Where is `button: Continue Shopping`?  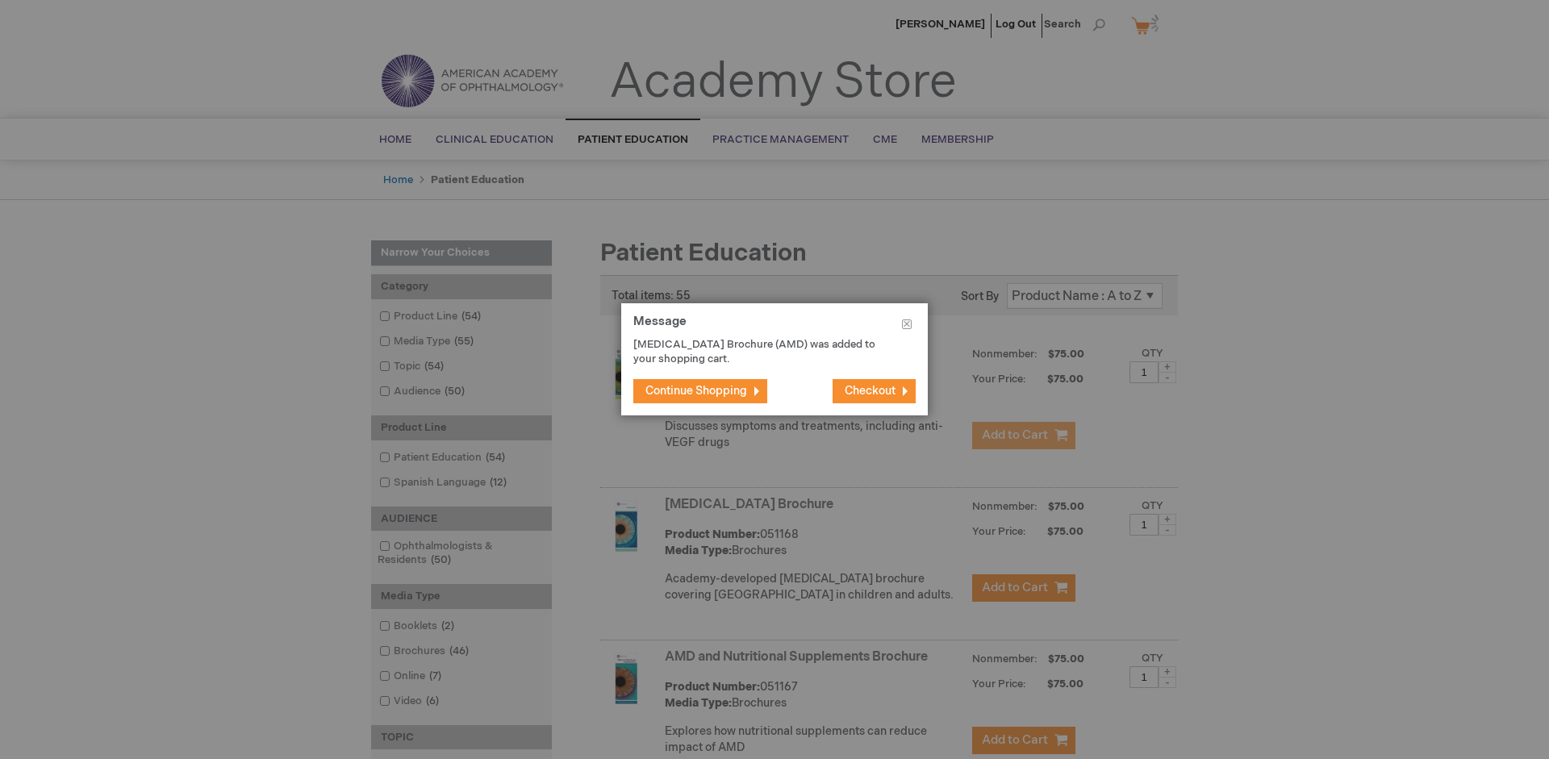 button: Continue Shopping is located at coordinates (700, 391).